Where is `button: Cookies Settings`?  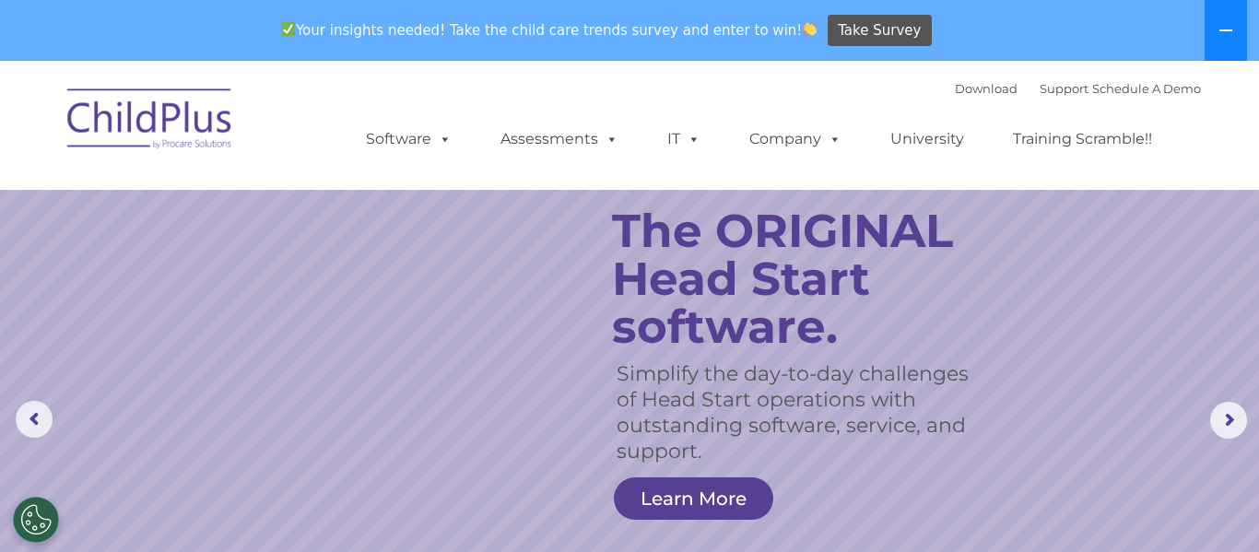 button: Cookies Settings is located at coordinates (36, 520).